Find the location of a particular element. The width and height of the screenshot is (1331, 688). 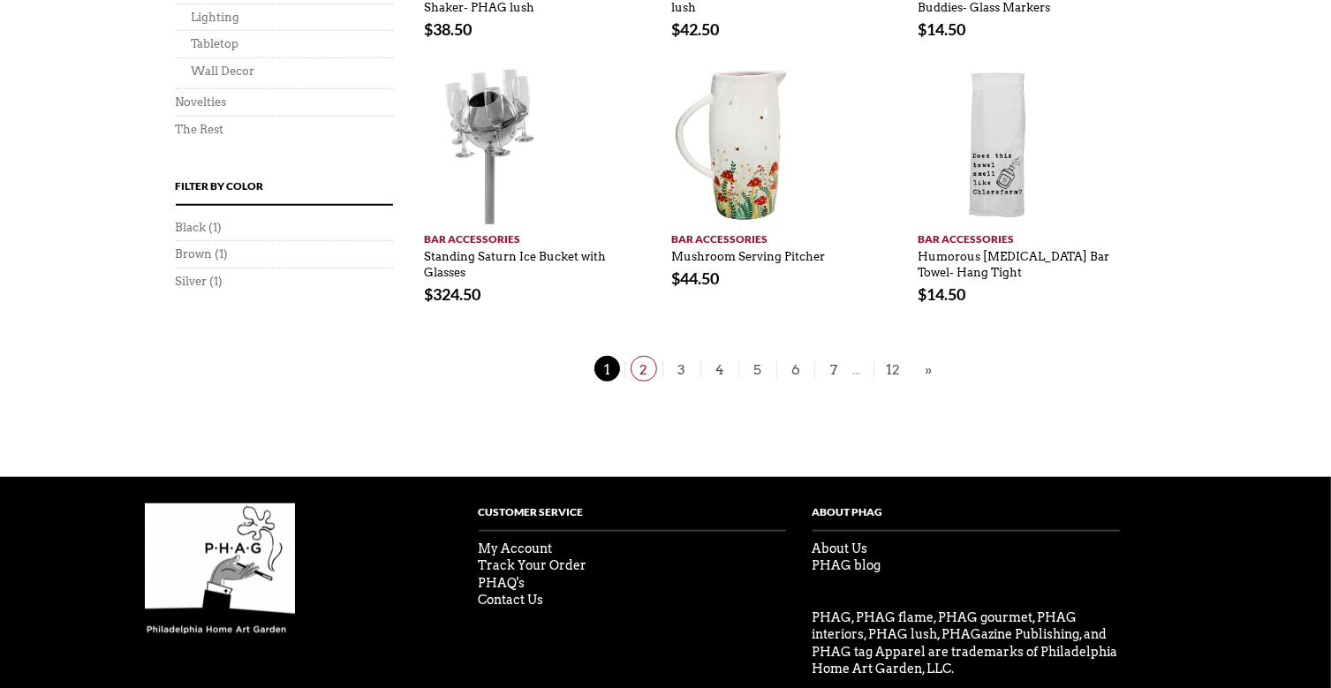

span: 4 is located at coordinates (720, 368).